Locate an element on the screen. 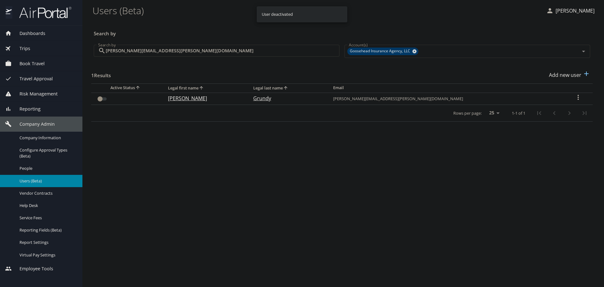 The height and width of the screenshot is (287, 604). img: airportal-logo.png is located at coordinates (42, 12).